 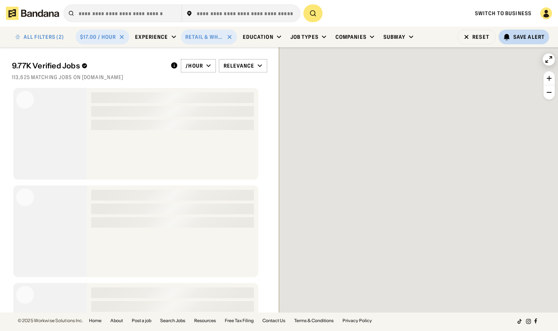 What do you see at coordinates (503, 13) in the screenshot?
I see `span: Switch to Business` at bounding box center [503, 13].